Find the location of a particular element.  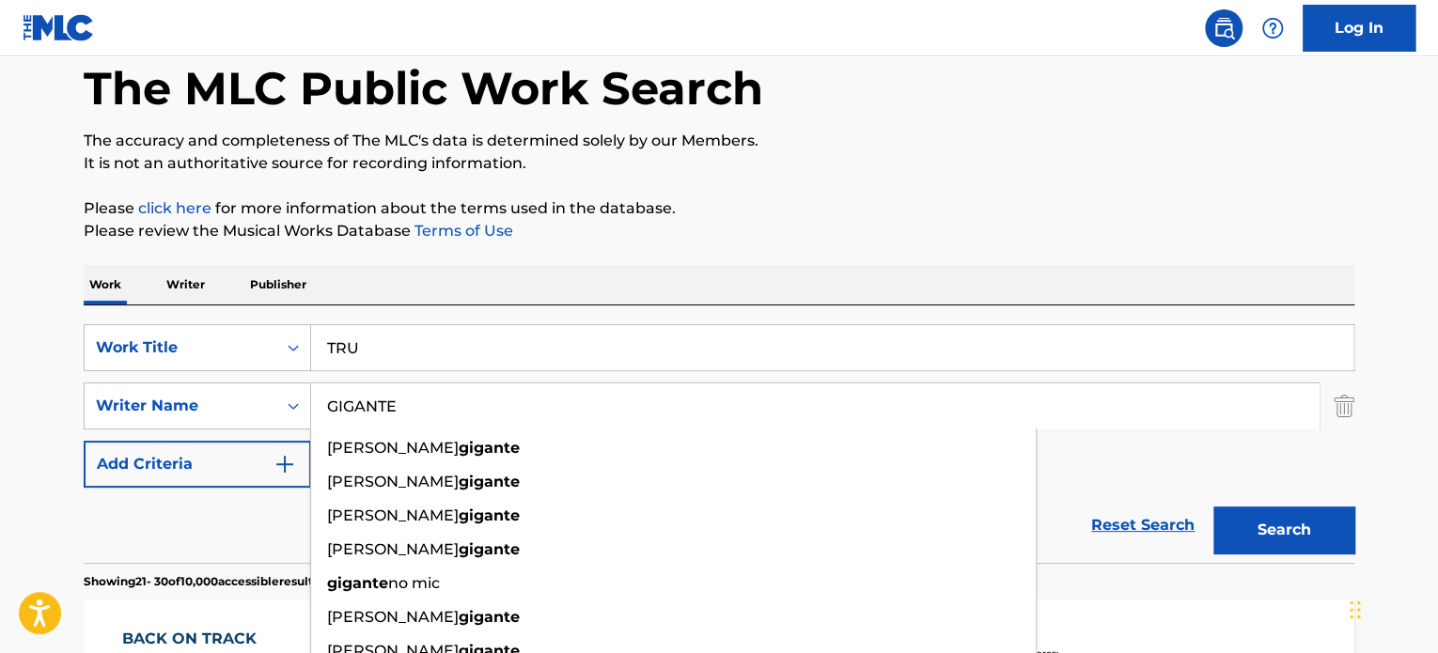

img: search is located at coordinates (1223, 28).